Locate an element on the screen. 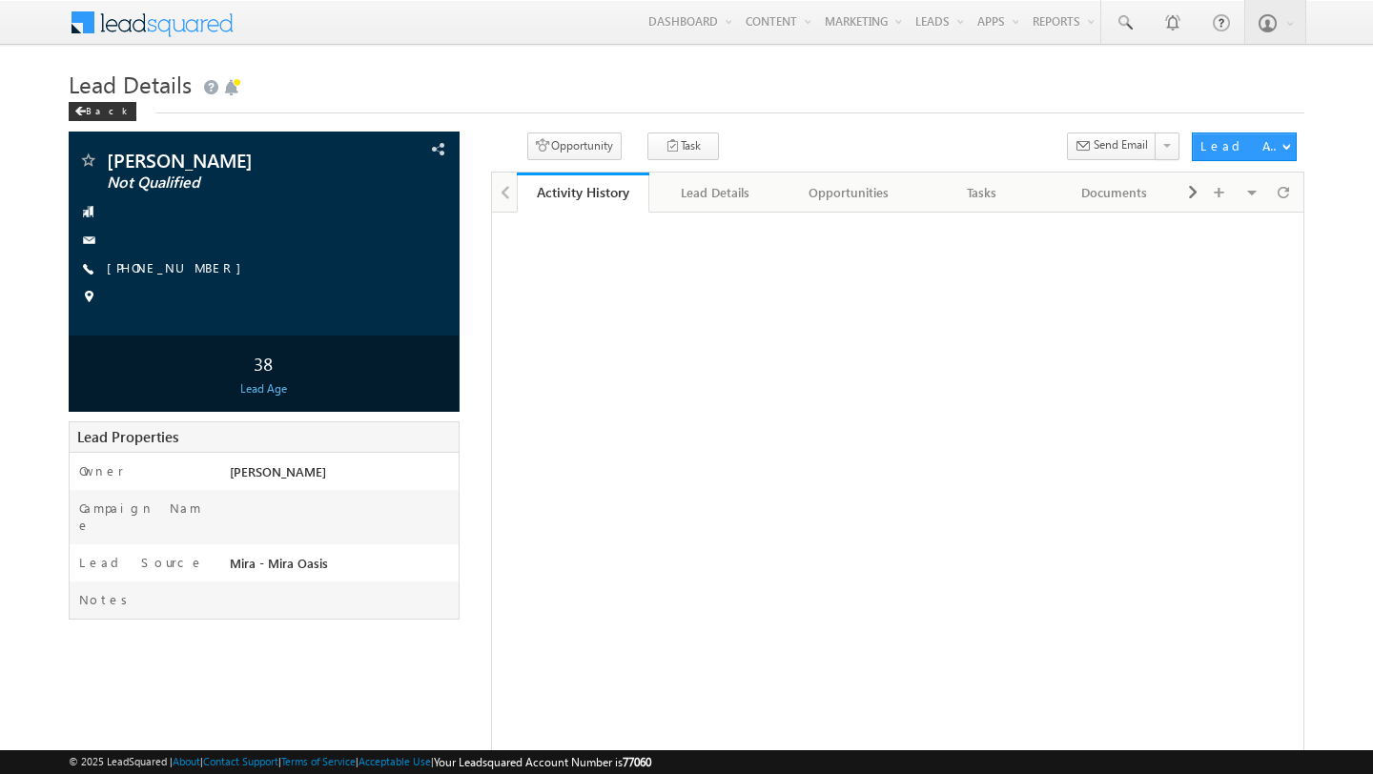 This screenshot has height=774, width=1373. div: Back is located at coordinates (102, 112).